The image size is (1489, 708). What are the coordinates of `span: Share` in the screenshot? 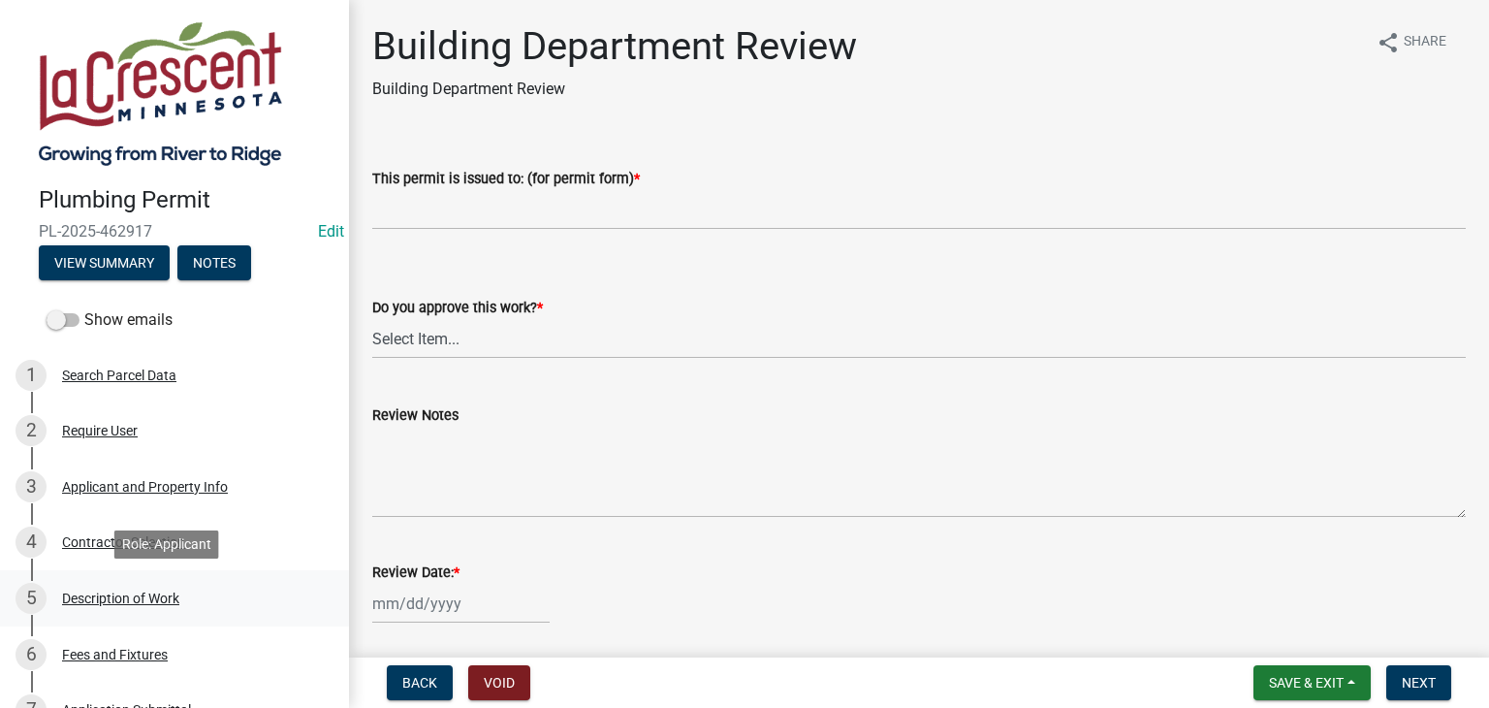 It's located at (1425, 43).